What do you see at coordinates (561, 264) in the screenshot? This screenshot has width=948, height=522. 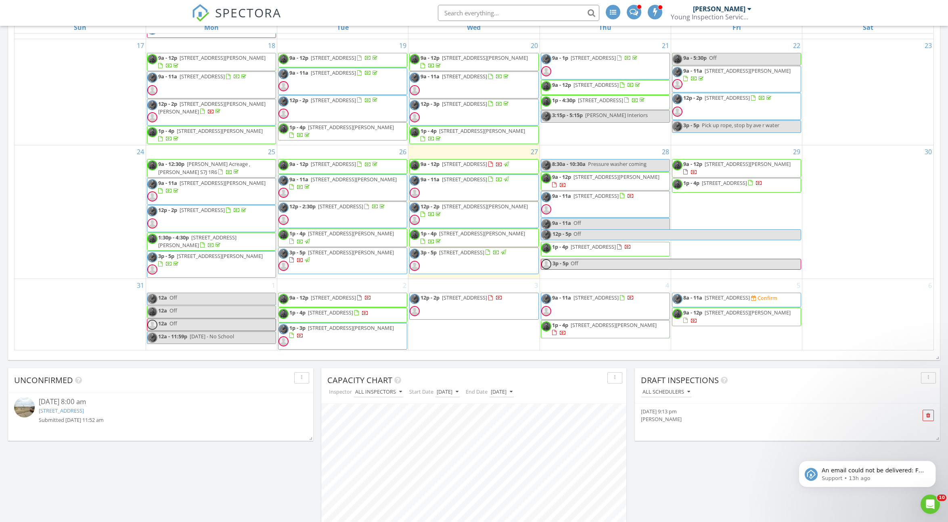 I see `span: 3p - 5p` at bounding box center [561, 264].